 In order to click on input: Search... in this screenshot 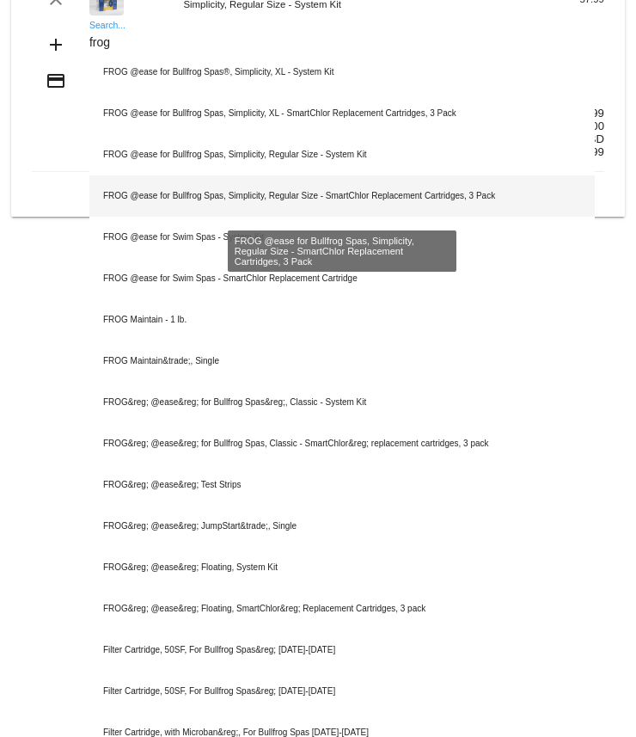, I will do `click(342, 43)`.